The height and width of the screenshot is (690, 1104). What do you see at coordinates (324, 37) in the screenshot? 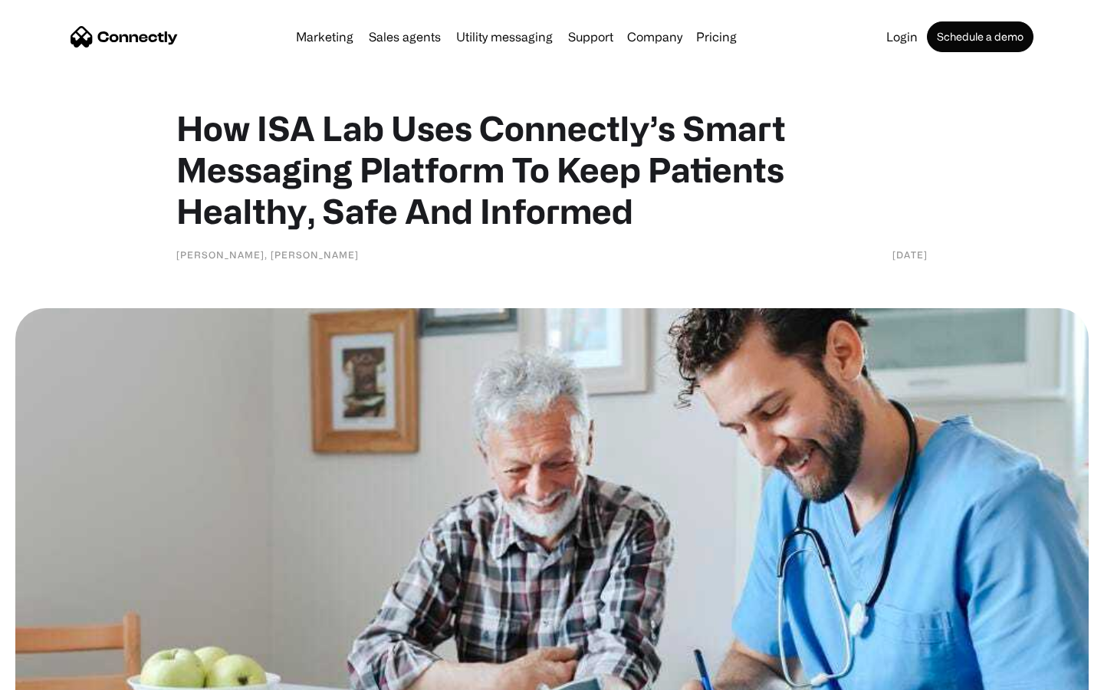
I see `a: Marketing` at bounding box center [324, 37].